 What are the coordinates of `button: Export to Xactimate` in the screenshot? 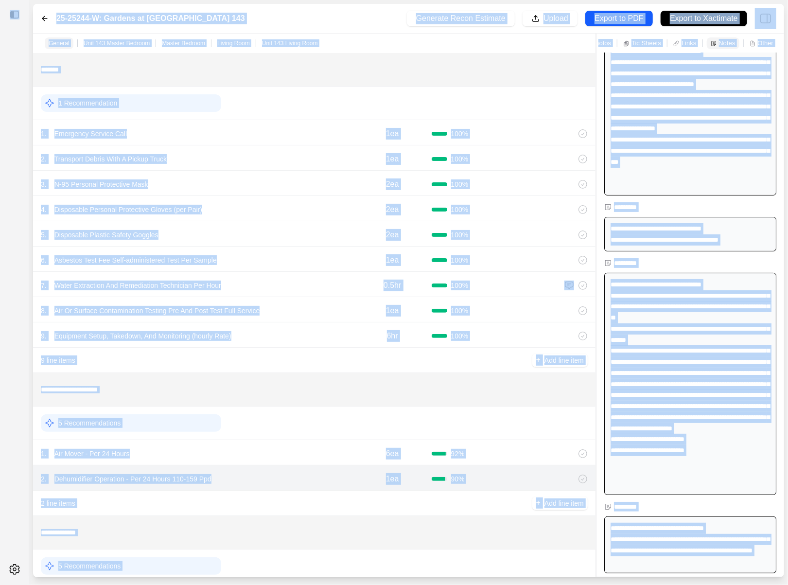 It's located at (704, 18).